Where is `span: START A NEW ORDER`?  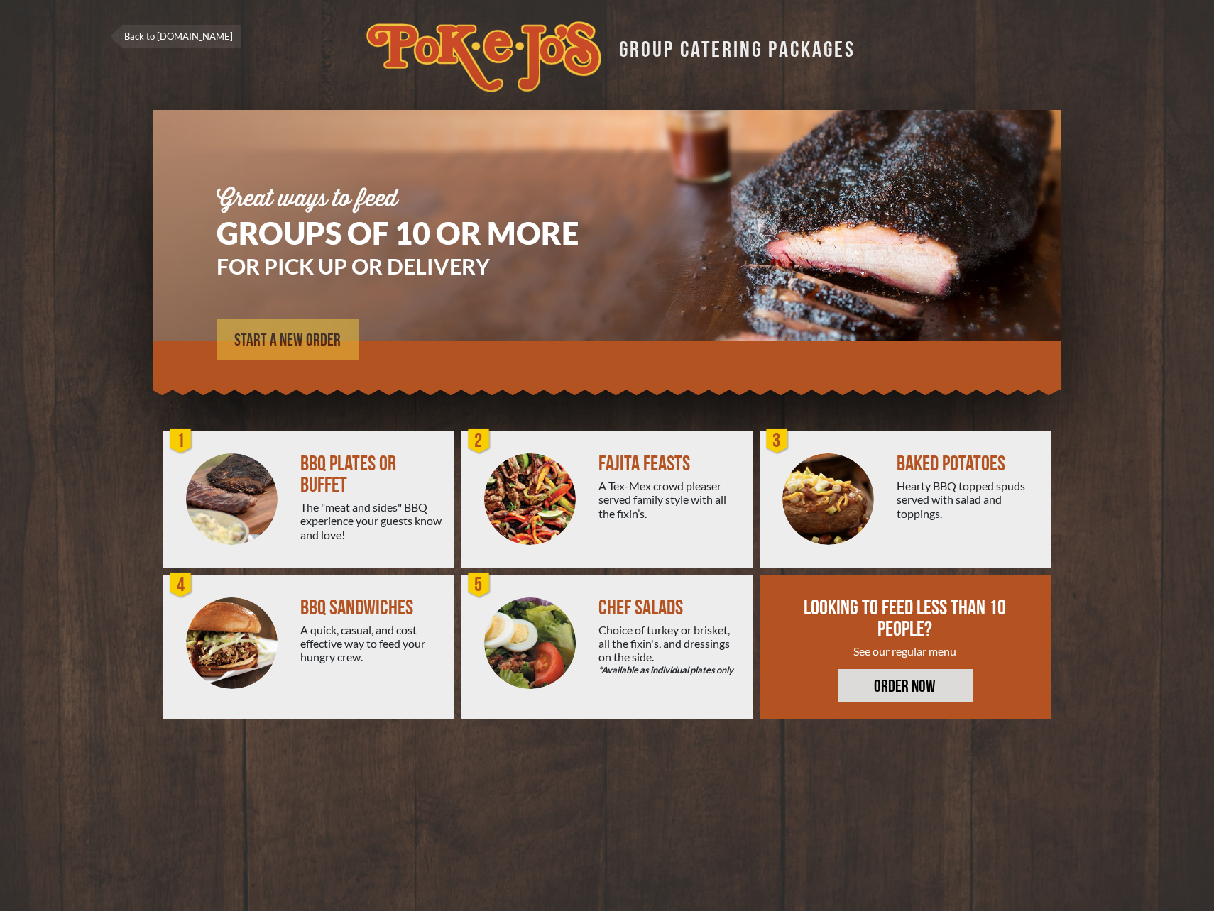
span: START A NEW ORDER is located at coordinates (287, 341).